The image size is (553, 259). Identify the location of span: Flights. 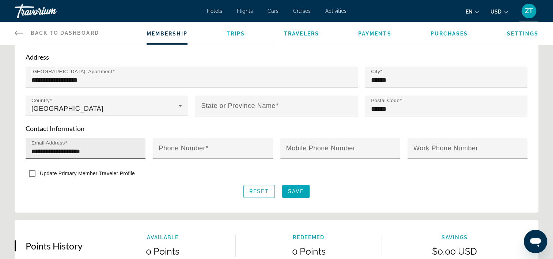
(245, 11).